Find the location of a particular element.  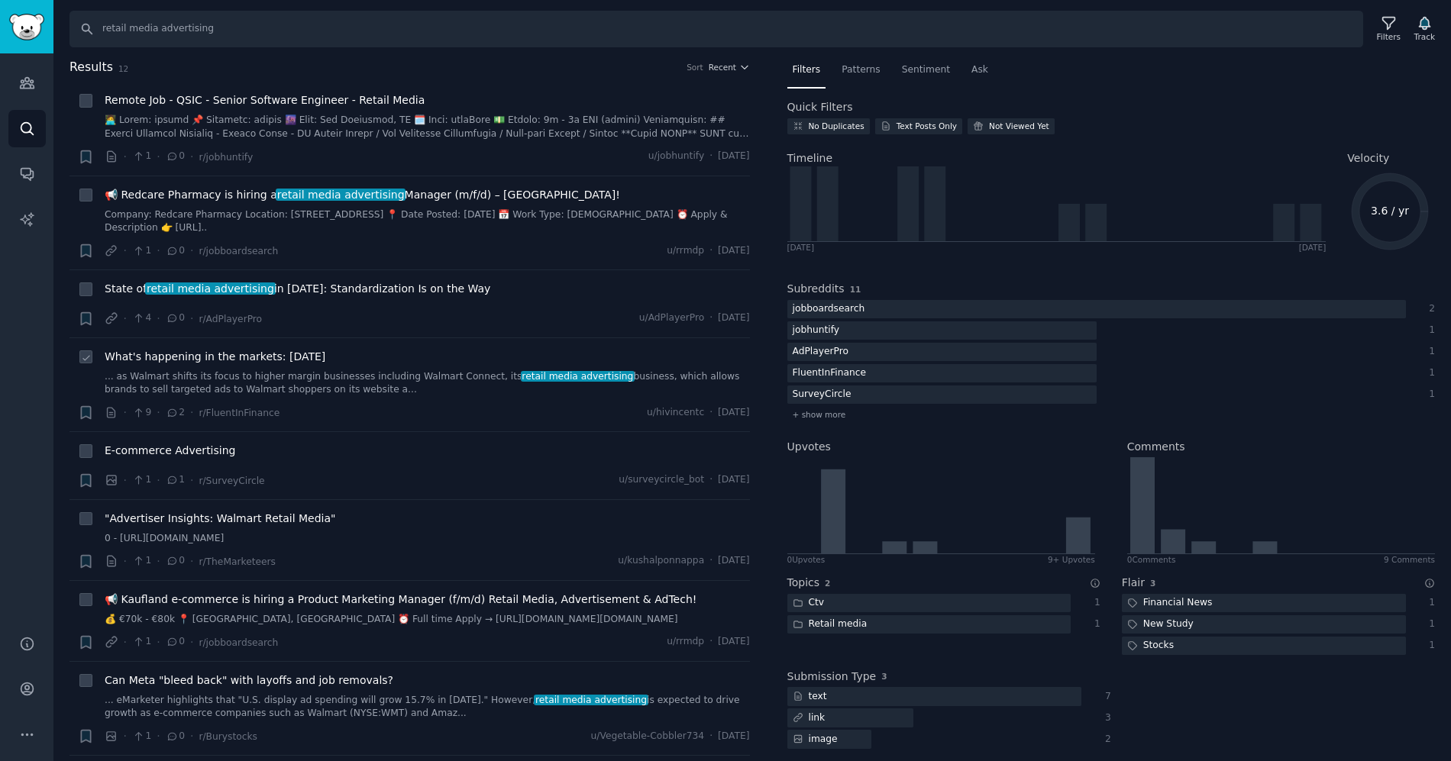

h2: Upvotes is located at coordinates (809, 447).